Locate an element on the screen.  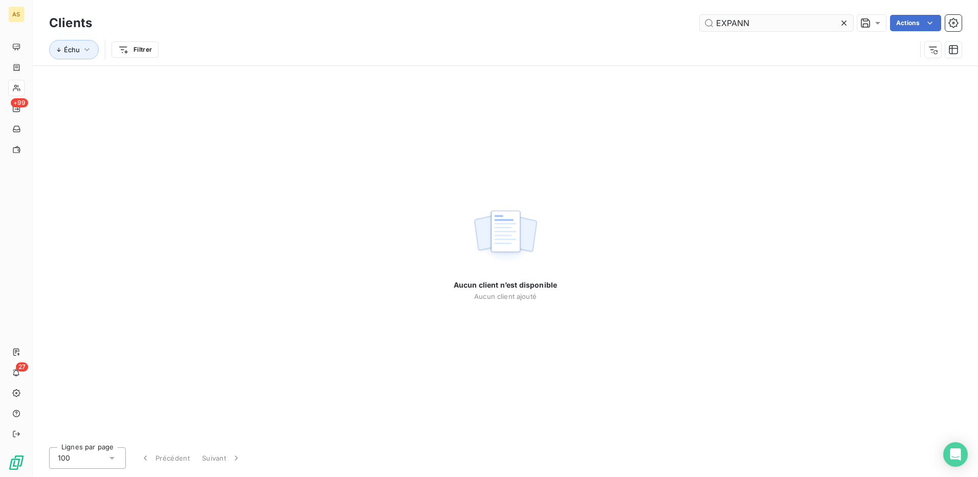
div: Open Intercom Messenger is located at coordinates (956, 454).